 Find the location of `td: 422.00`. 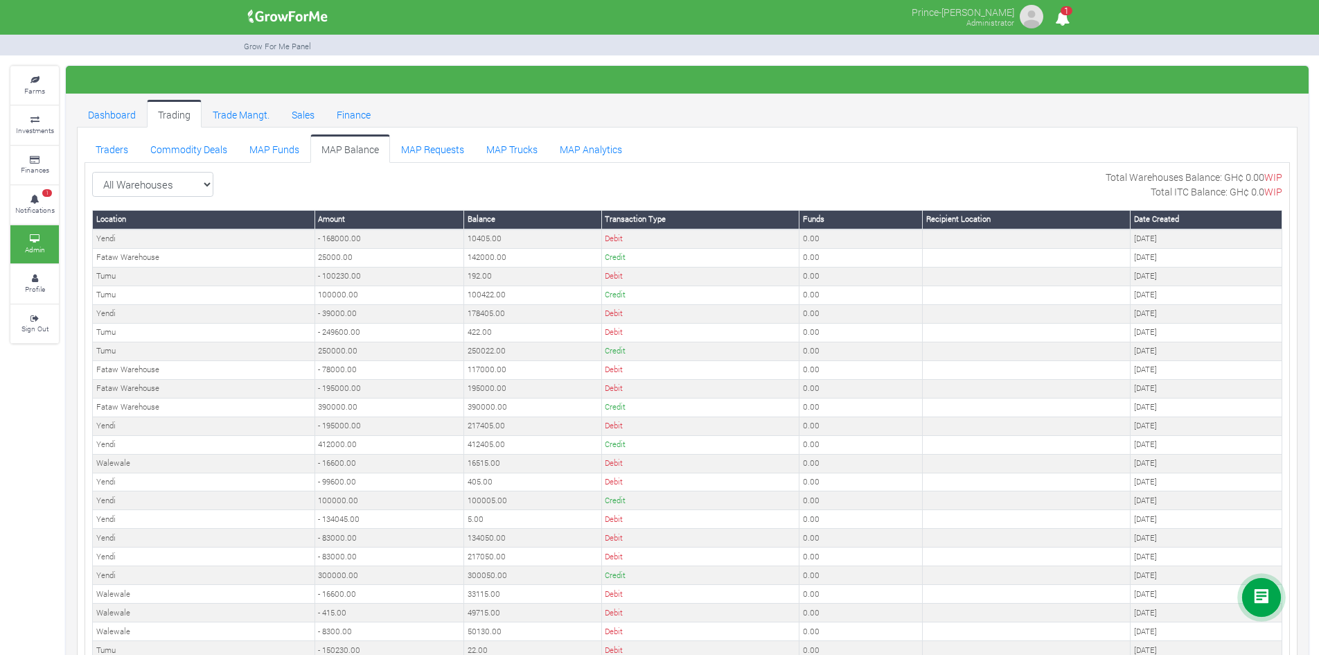

td: 422.00 is located at coordinates (533, 332).